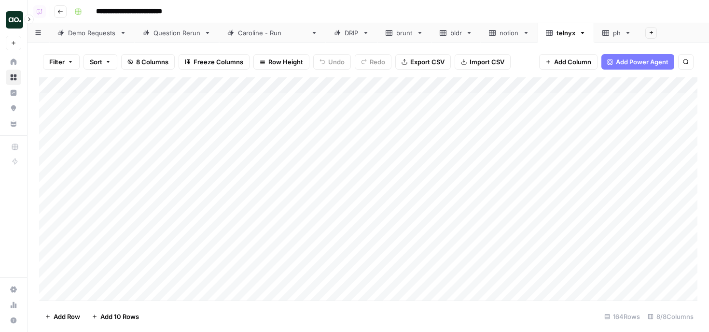  What do you see at coordinates (57, 62) in the screenshot?
I see `span: Filter` at bounding box center [57, 62].